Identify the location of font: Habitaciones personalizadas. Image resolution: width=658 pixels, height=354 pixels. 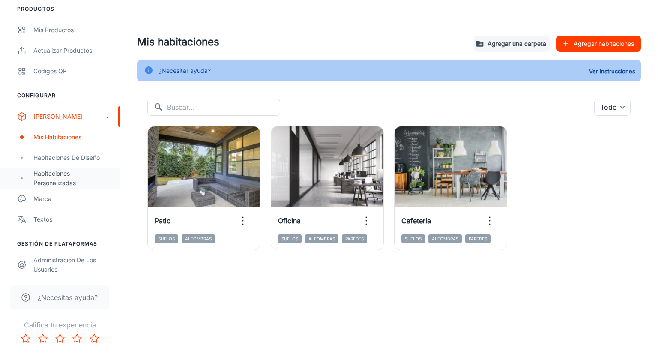
(54, 178).